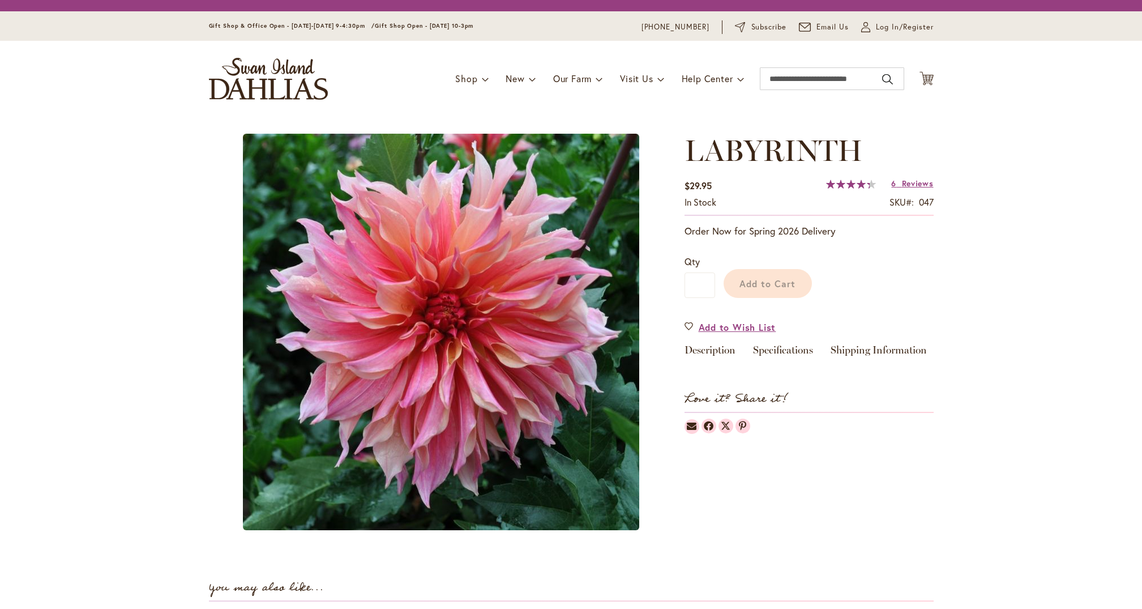 The height and width of the screenshot is (609, 1142). I want to click on a: 6 Reviews, so click(912, 183).